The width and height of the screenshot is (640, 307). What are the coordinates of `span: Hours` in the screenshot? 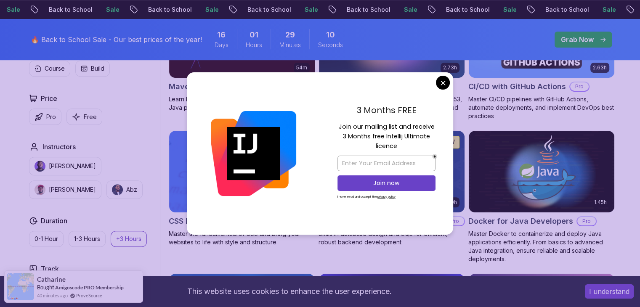 It's located at (254, 45).